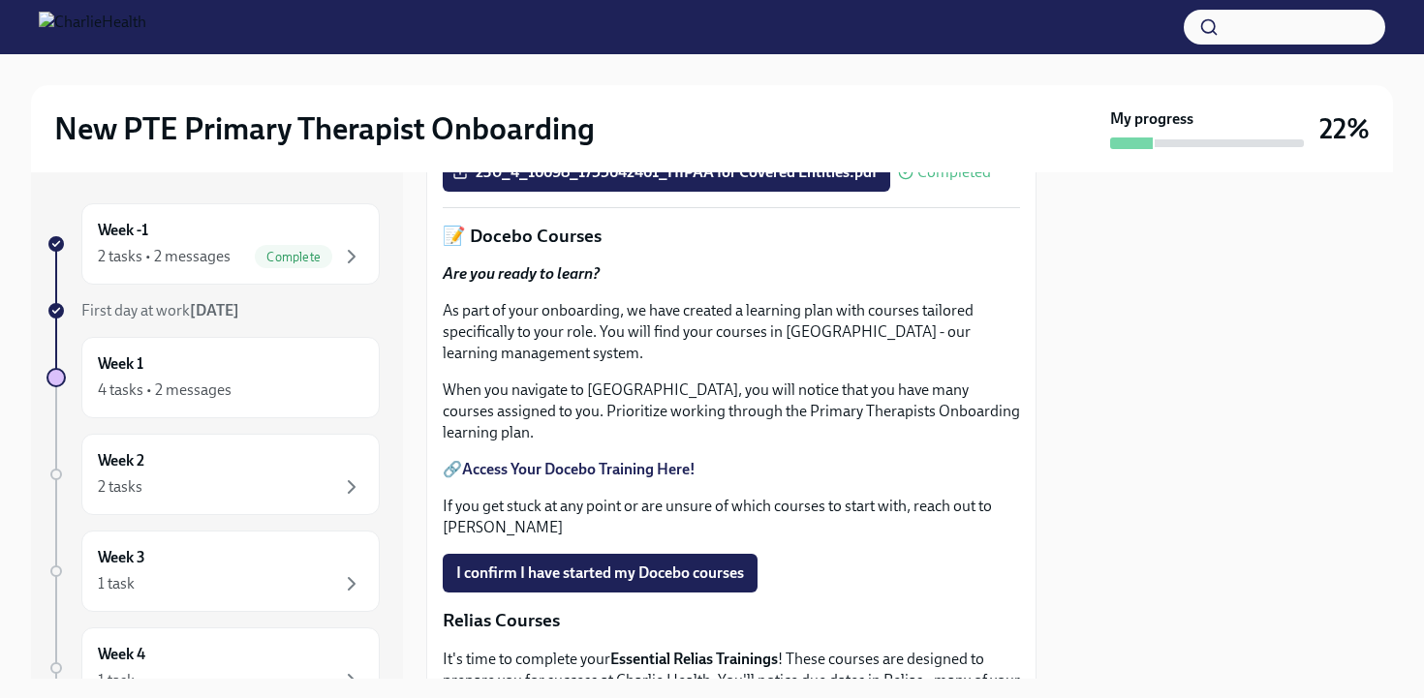 The height and width of the screenshot is (698, 1424). Describe the element at coordinates (164, 257) in the screenshot. I see `div: 2 tasks • 2 messages` at that location.